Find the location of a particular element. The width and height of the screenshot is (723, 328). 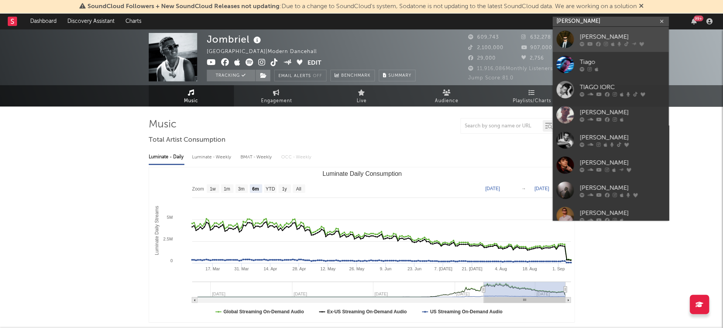

div: Luminate - Daily is located at coordinates (166, 157).